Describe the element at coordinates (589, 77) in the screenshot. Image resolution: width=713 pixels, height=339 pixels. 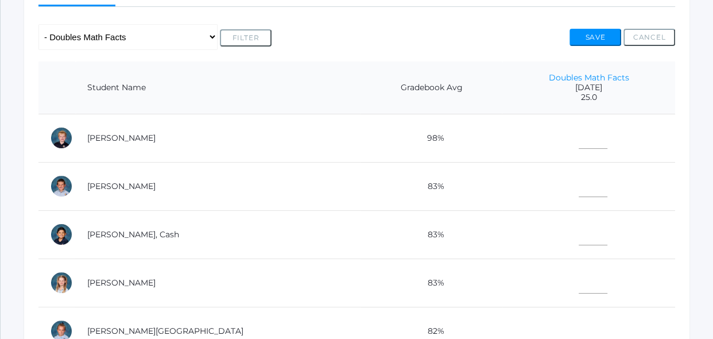
I see `a: Doubles Math Facts` at that location.